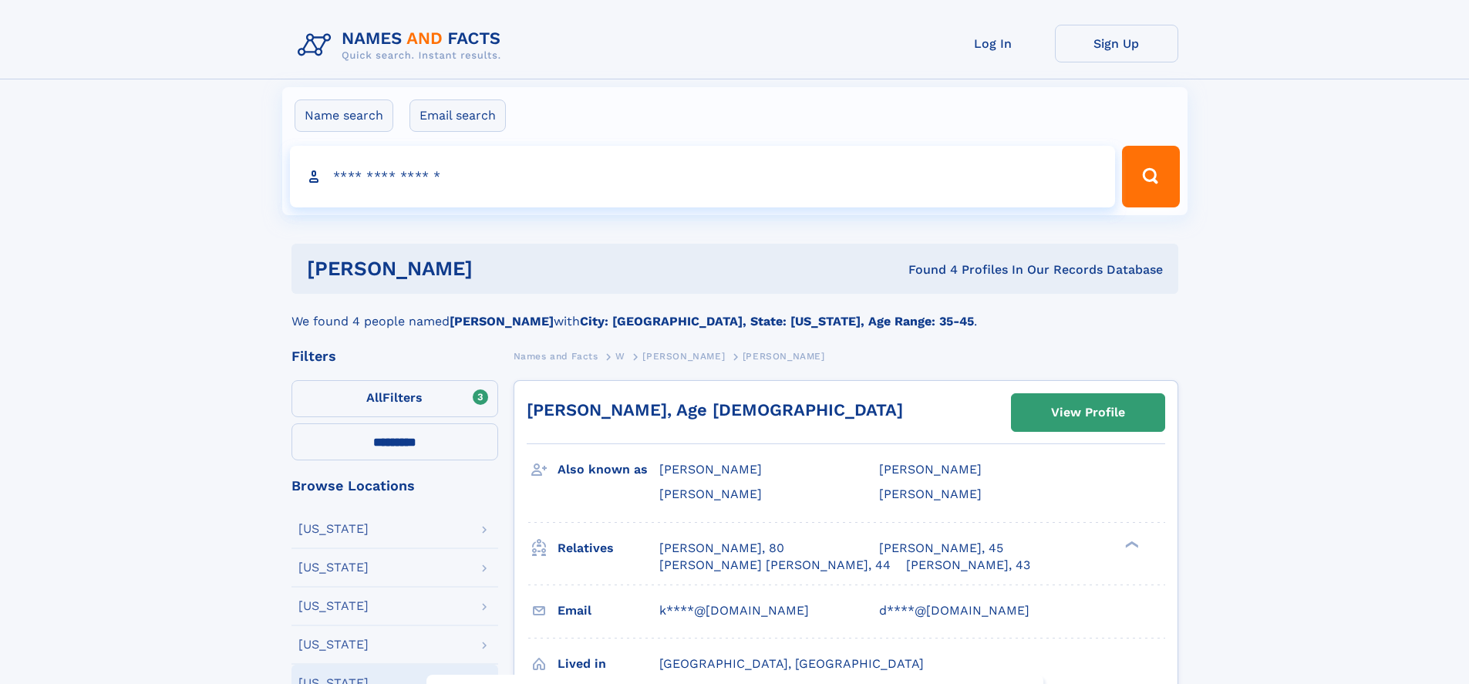 The image size is (1469, 684). I want to click on label: Name search, so click(344, 116).